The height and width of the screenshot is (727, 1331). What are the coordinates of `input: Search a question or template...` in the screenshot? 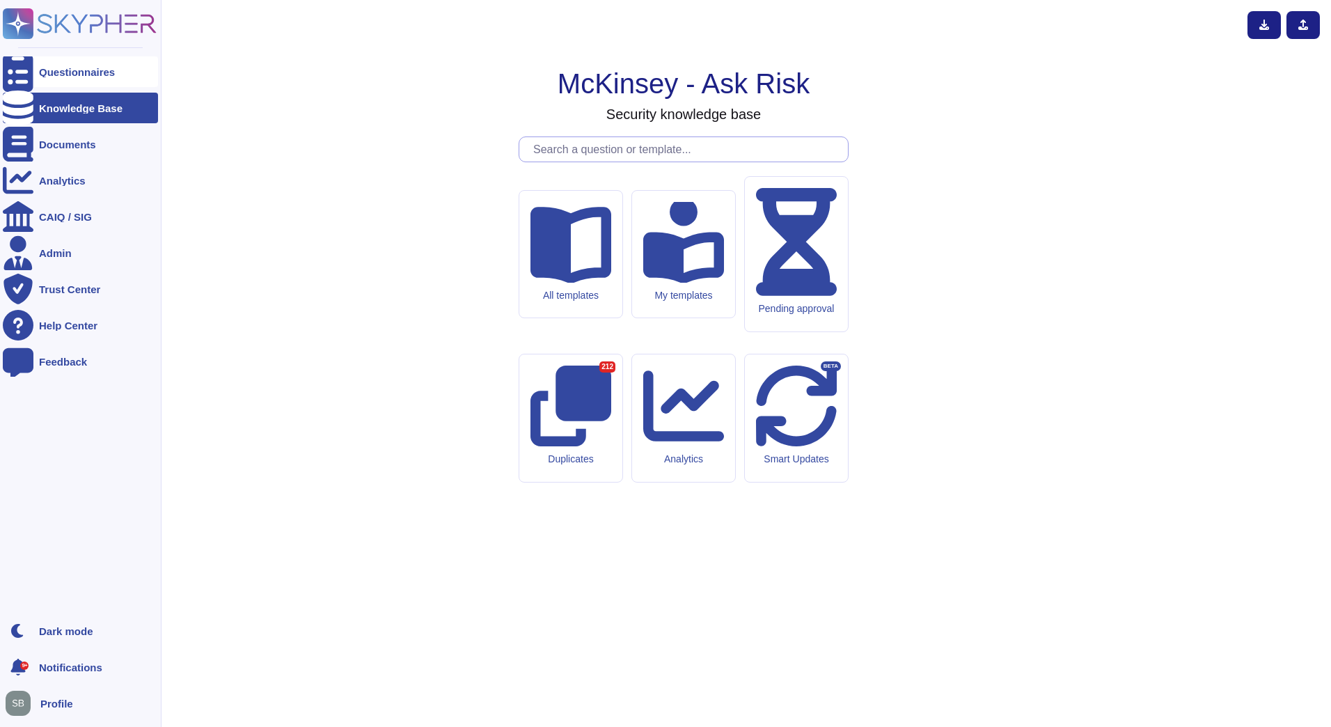 It's located at (687, 149).